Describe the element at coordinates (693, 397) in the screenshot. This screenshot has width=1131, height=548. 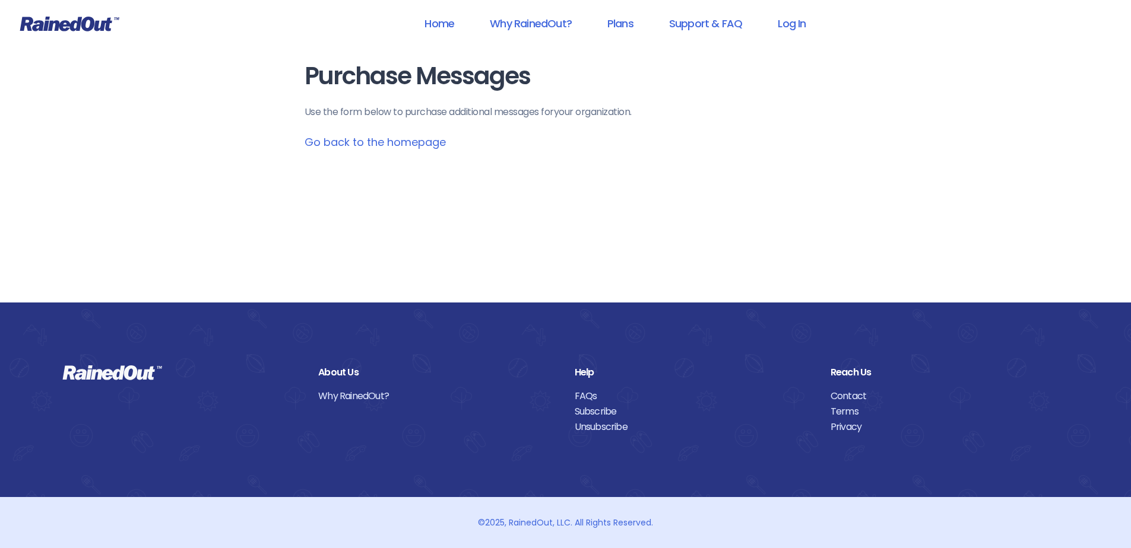
I see `a: FAQs` at that location.